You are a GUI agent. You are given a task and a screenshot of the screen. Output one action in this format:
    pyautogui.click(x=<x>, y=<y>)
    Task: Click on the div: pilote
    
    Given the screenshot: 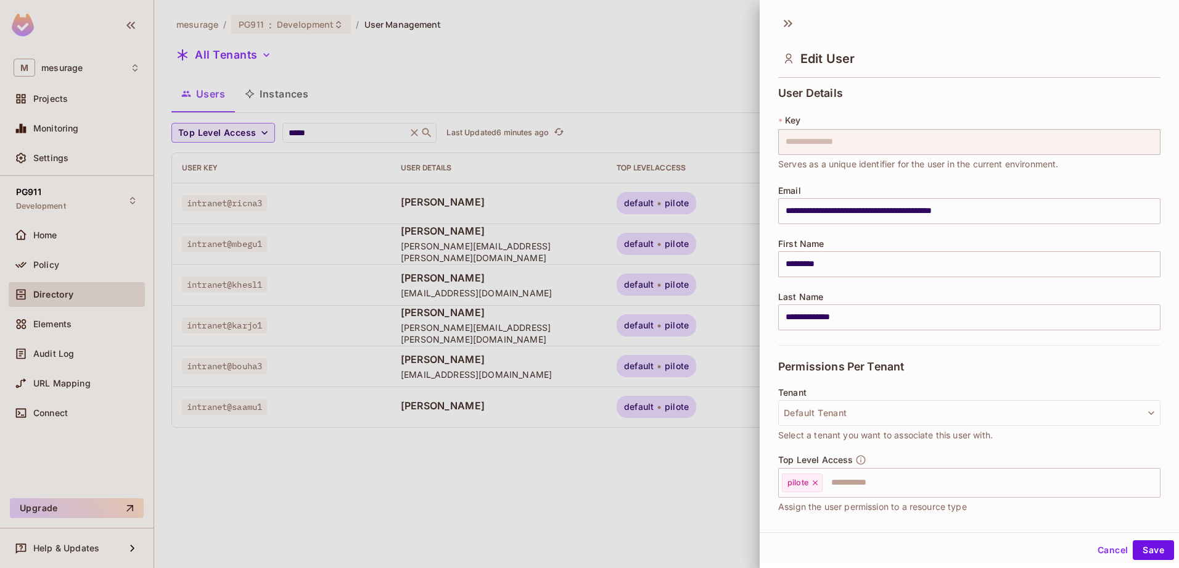 What is the action you would take?
    pyautogui.click(x=803, y=482)
    